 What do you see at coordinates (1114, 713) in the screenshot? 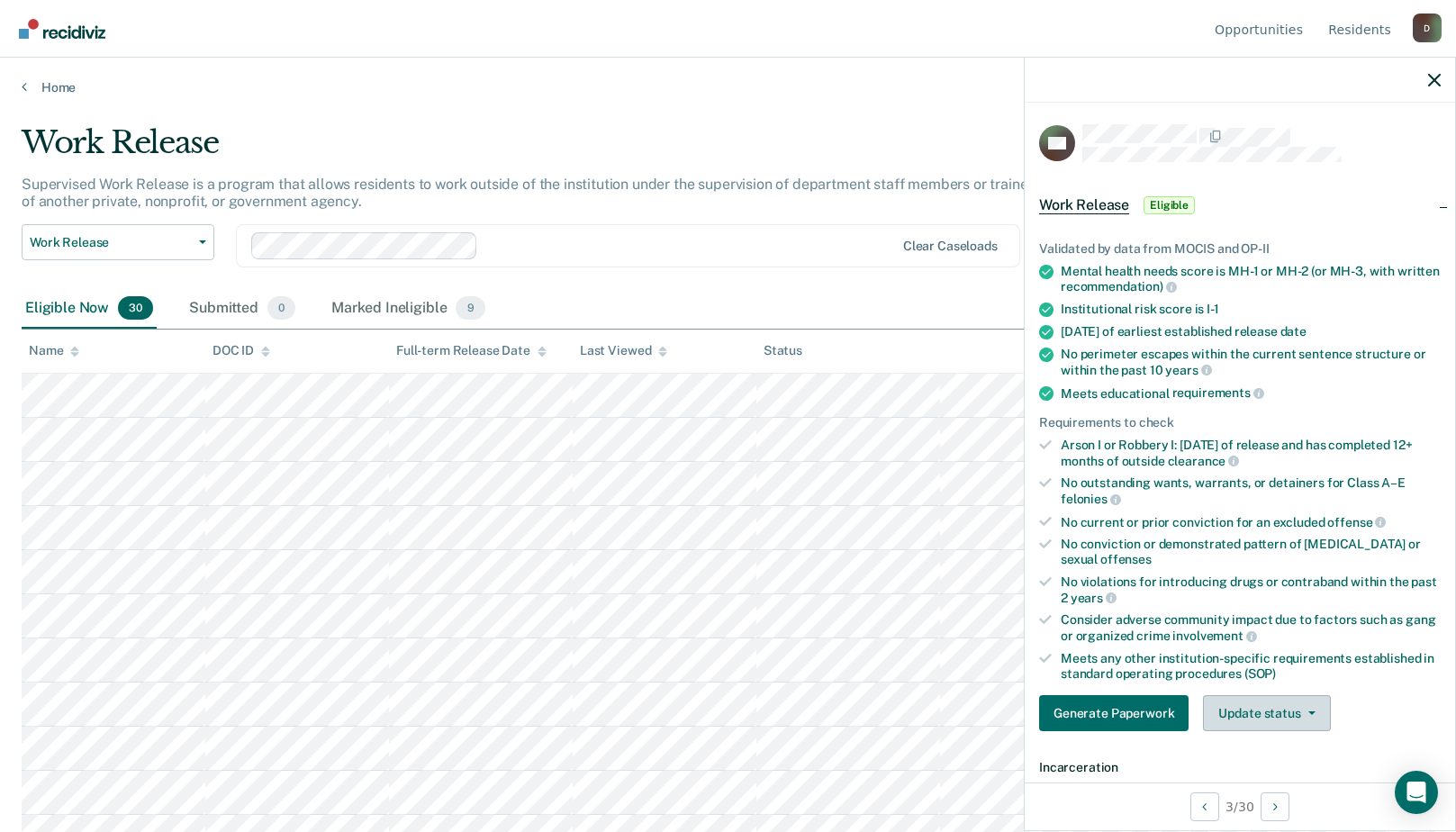
I see `button: Generate Paperwork` at bounding box center [1114, 713].